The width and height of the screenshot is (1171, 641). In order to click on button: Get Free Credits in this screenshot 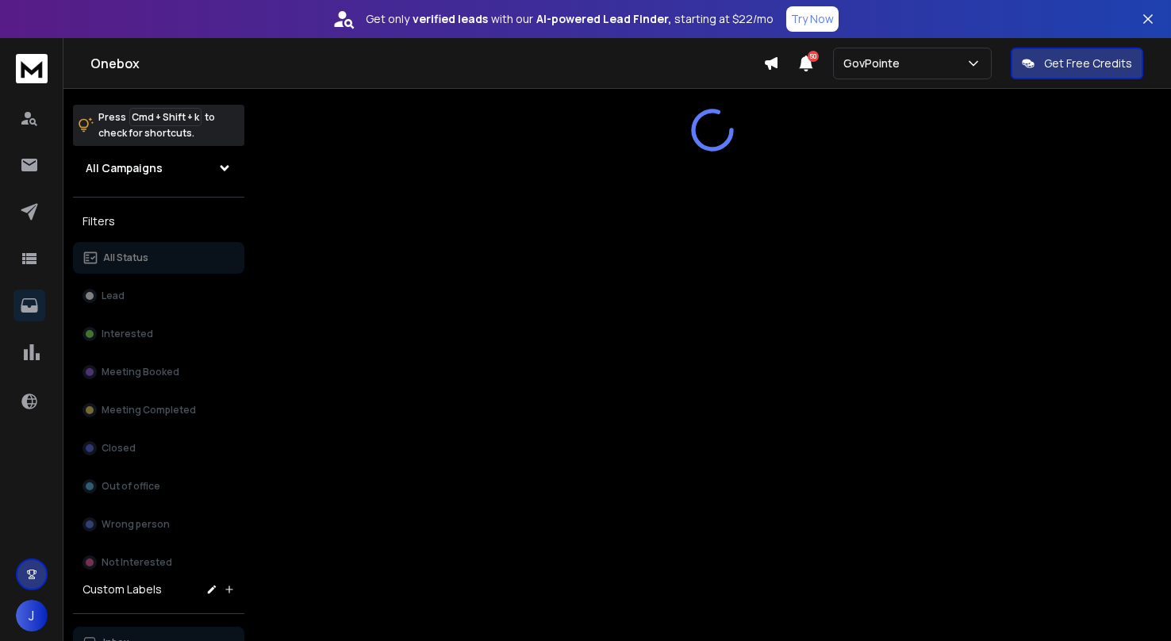, I will do `click(1077, 63)`.